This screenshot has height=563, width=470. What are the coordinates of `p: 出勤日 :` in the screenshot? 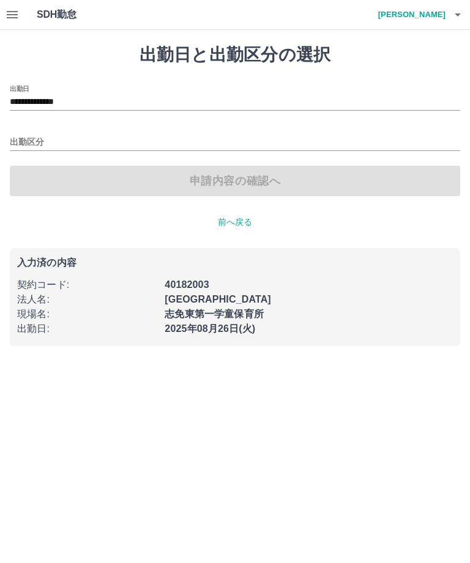 It's located at (87, 329).